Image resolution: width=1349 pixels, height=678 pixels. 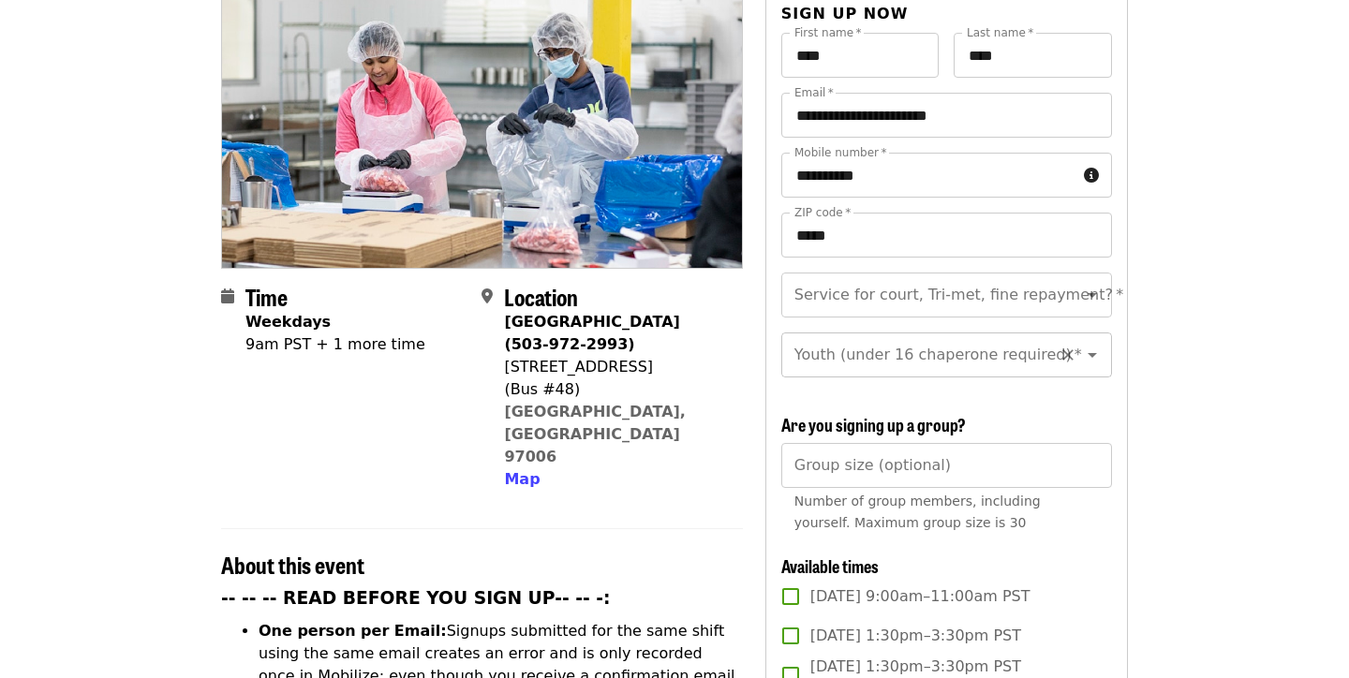 What do you see at coordinates (814, 93) in the screenshot?
I see `label: Email` at bounding box center [814, 93].